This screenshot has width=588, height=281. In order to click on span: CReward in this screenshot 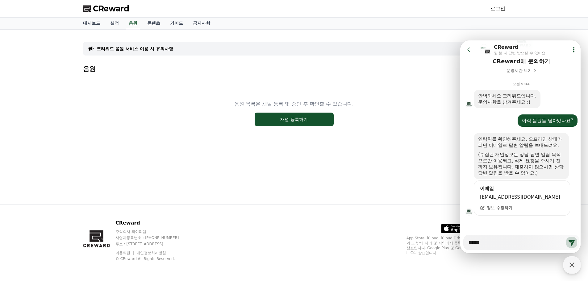, I will do `click(111, 9)`.